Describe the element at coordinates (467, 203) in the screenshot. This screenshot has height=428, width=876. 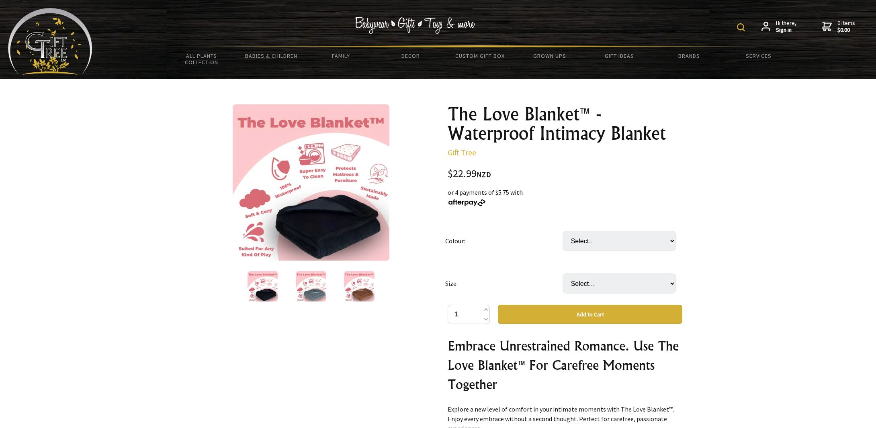
I see `img: Afterpay` at that location.